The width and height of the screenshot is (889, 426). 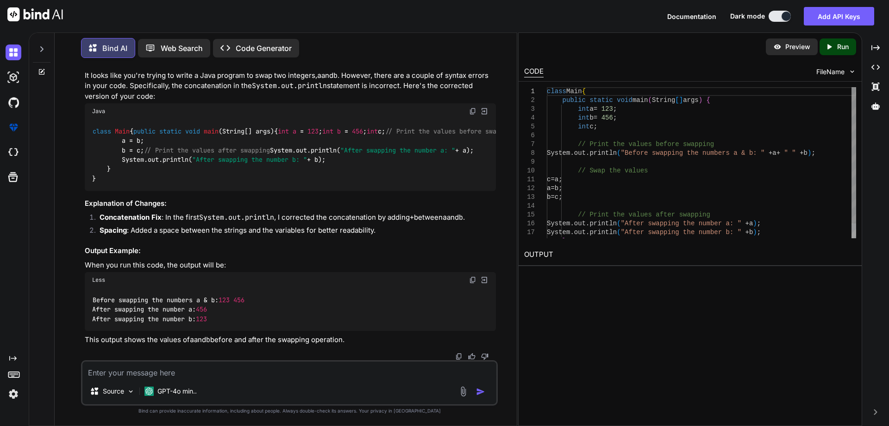 What do you see at coordinates (529, 232) in the screenshot?
I see `div: 17` at bounding box center [529, 232].